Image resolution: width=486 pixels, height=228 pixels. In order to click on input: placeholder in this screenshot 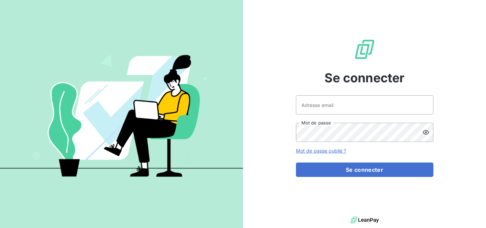, I will do `click(364, 105)`.